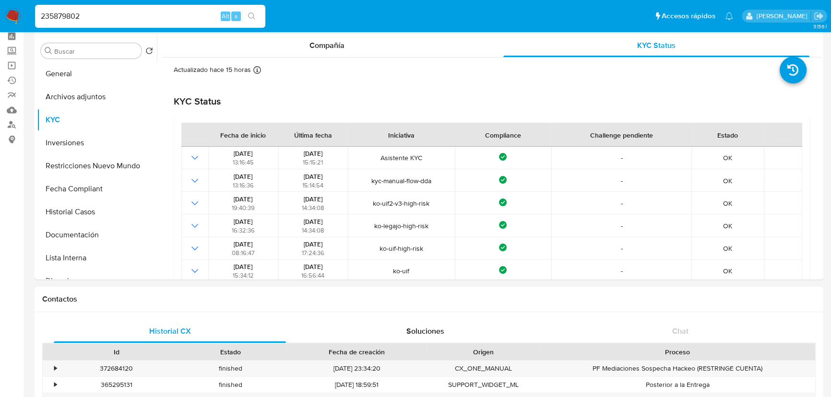  What do you see at coordinates (689, 16) in the screenshot?
I see `span: Accesos rápidos` at bounding box center [689, 16].